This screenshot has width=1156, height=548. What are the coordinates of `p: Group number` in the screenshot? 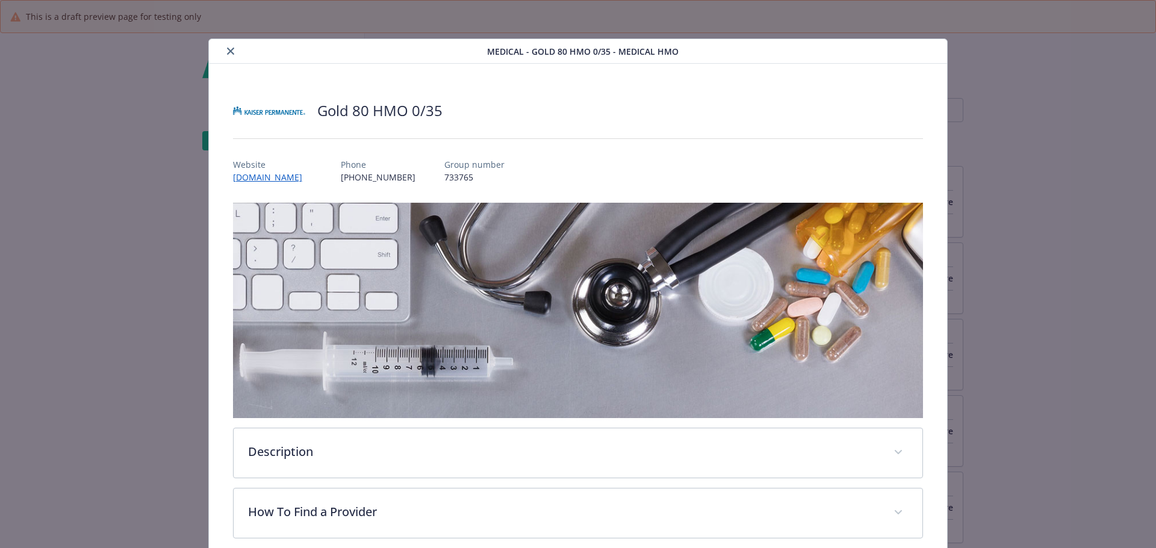 It's located at (474, 164).